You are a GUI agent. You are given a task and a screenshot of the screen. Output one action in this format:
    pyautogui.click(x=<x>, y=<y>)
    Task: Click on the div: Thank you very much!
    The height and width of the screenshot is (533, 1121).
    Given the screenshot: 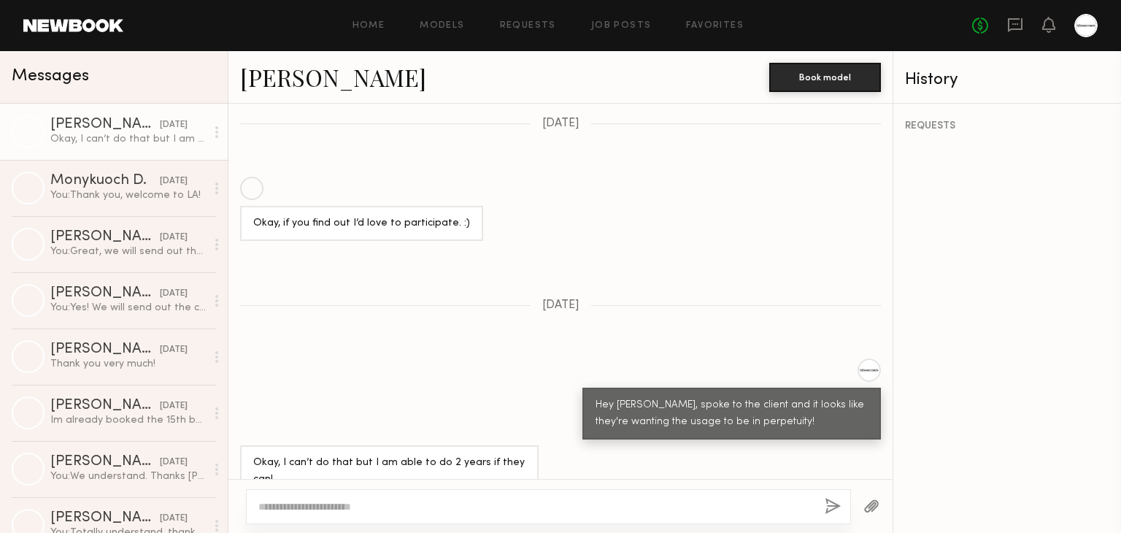 What is the action you would take?
    pyautogui.click(x=128, y=364)
    